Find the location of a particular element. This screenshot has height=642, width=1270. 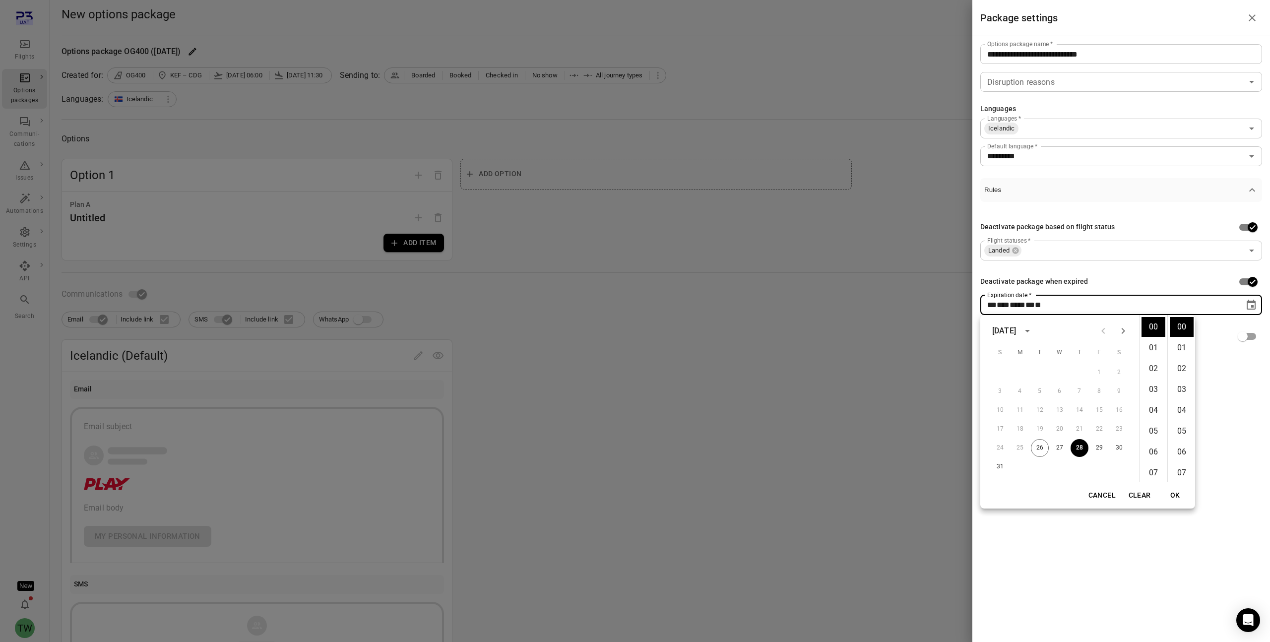

button: calendar view is open, switch to year view is located at coordinates (1027, 331).